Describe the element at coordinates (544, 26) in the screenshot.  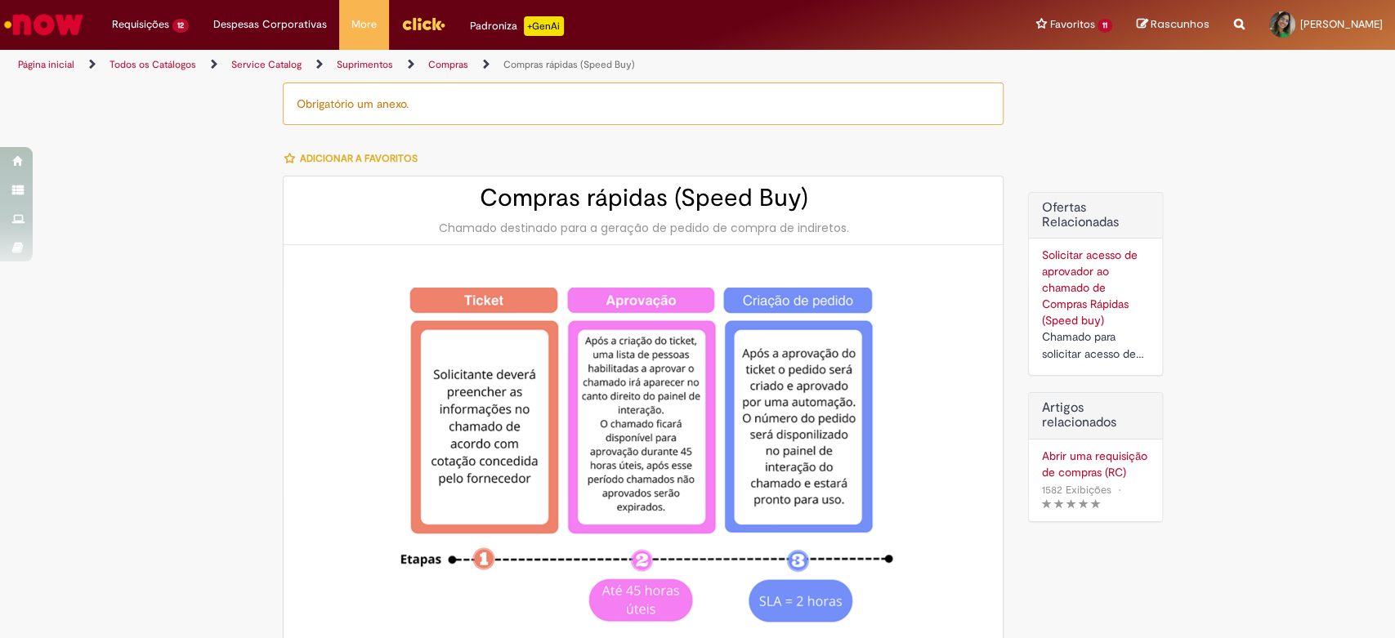
I see `p: +GenAi` at that location.